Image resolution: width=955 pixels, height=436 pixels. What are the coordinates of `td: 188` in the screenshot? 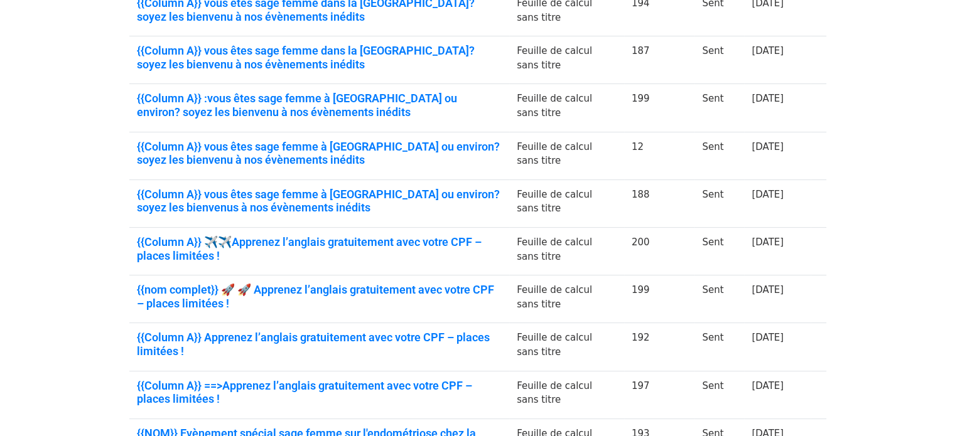 It's located at (659, 203).